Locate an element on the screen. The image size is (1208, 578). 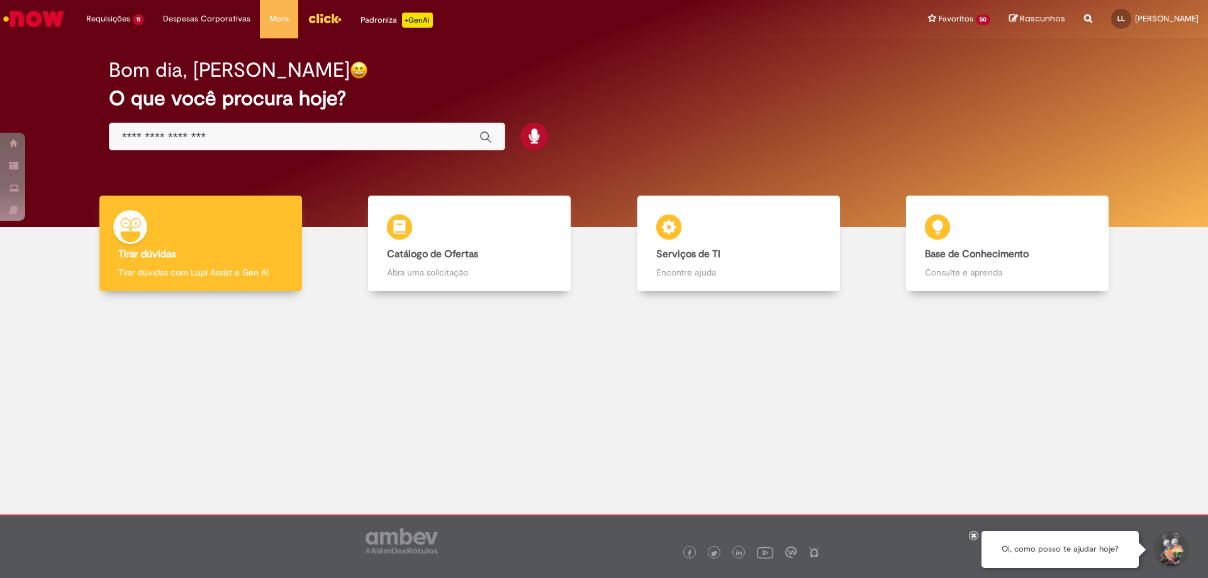
b: Serviços de TI is located at coordinates (688, 254).